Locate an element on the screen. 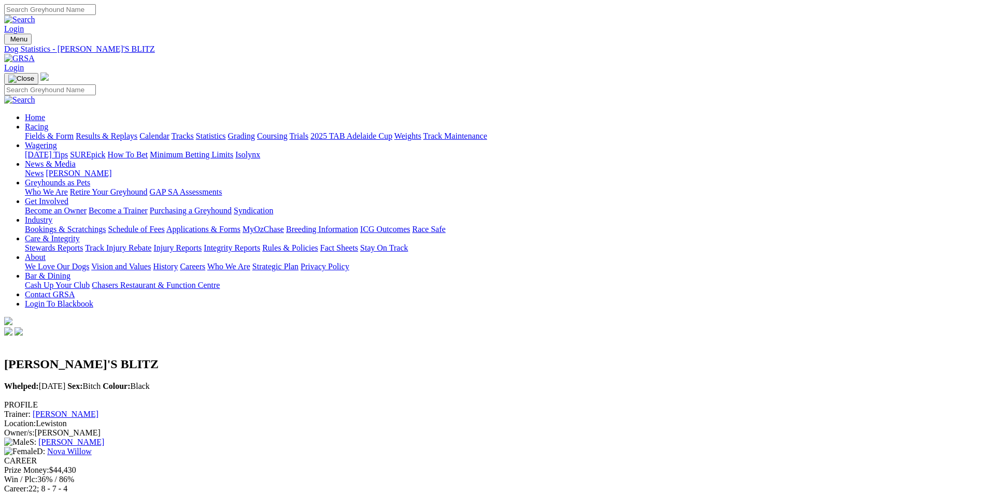 This screenshot has height=494, width=983. a: Applications & Forms is located at coordinates (203, 229).